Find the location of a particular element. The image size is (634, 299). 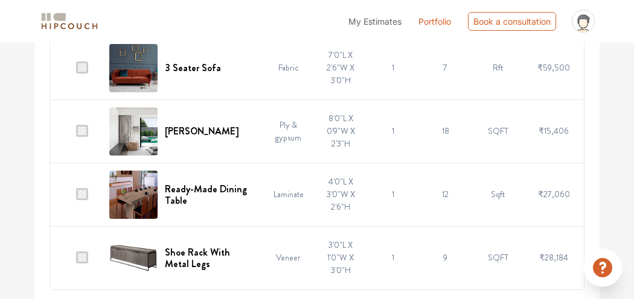

td: 7 is located at coordinates (445, 68).